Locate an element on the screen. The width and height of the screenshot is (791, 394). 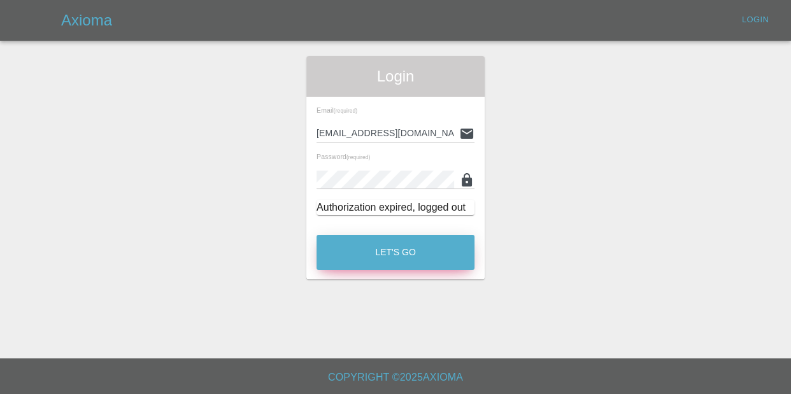
span: Email is located at coordinates (337, 110).